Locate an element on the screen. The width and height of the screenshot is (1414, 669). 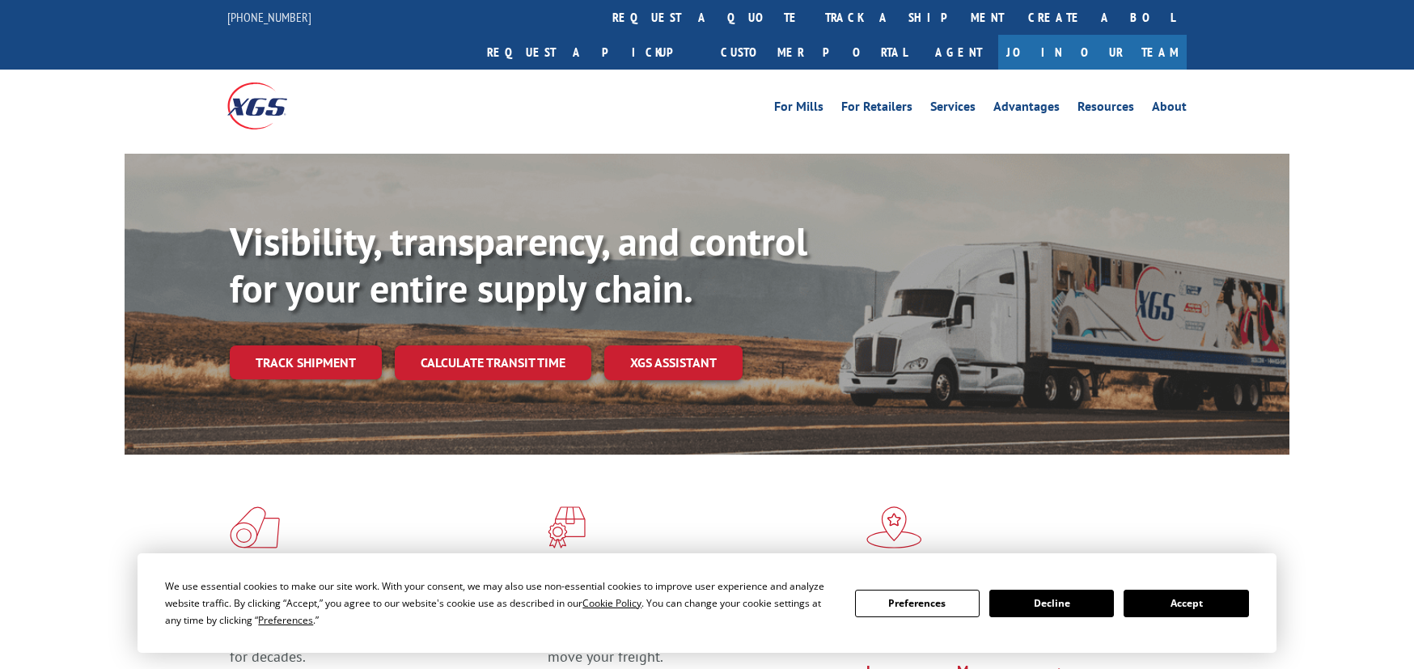
a: Resources is located at coordinates (1106, 109).